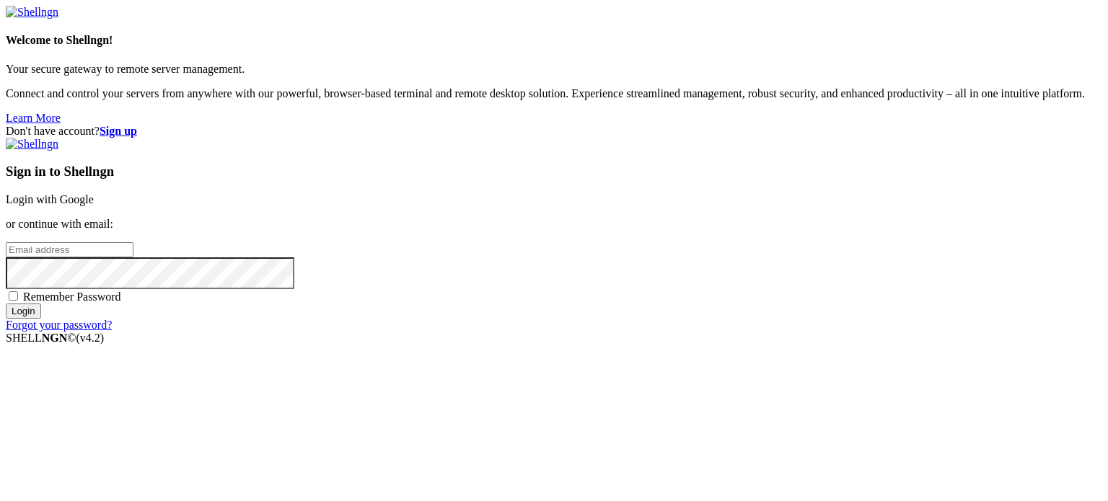 This screenshot has width=1108, height=501. Describe the element at coordinates (23, 311) in the screenshot. I see `input: Login` at that location.